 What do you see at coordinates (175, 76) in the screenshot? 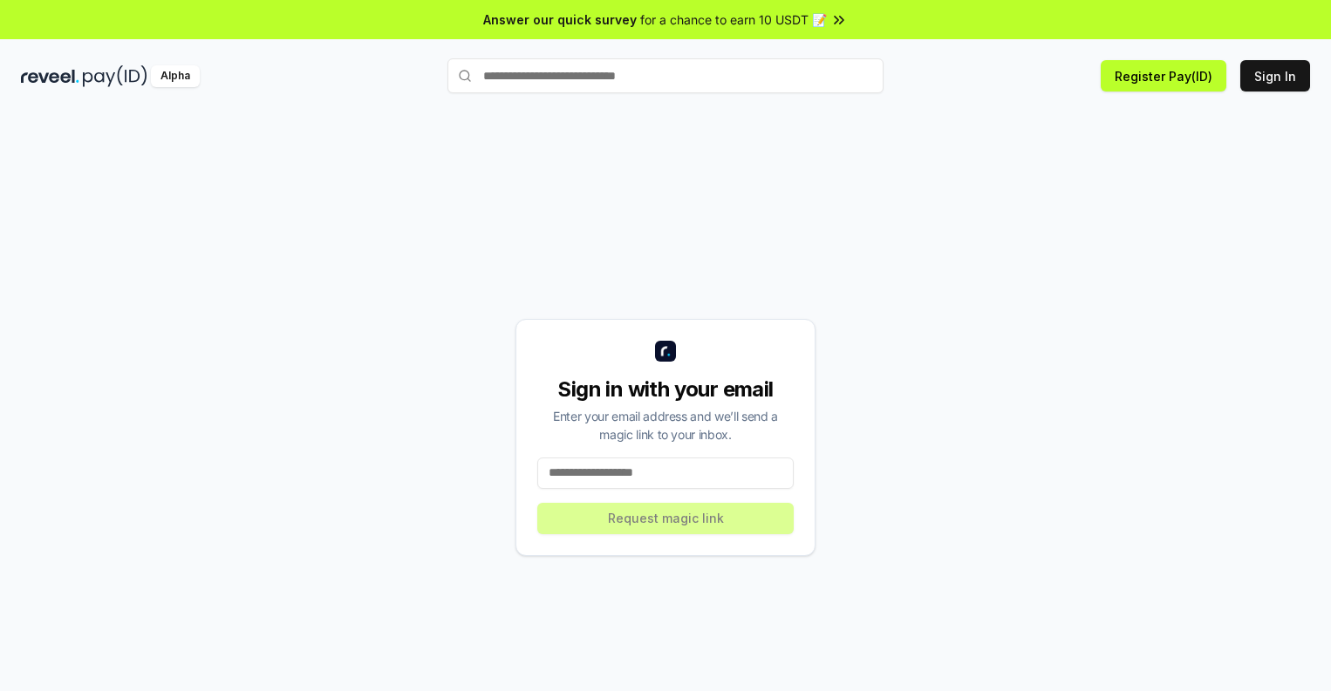
I see `div: Alpha` at bounding box center [175, 76].